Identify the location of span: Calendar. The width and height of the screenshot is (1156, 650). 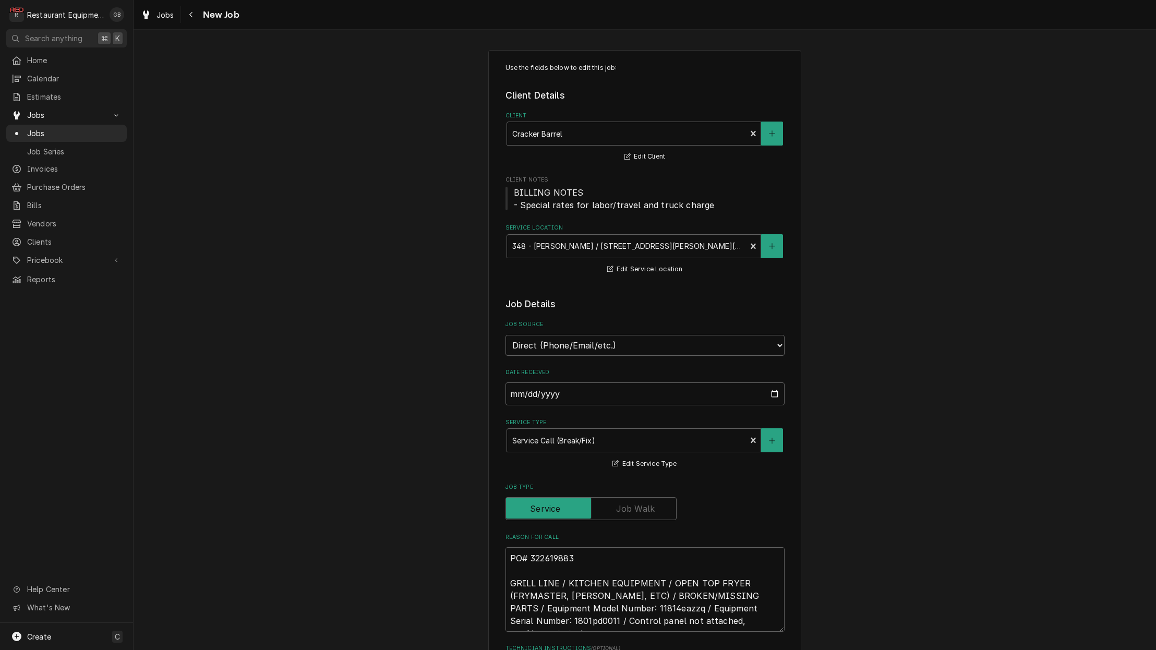
(74, 78).